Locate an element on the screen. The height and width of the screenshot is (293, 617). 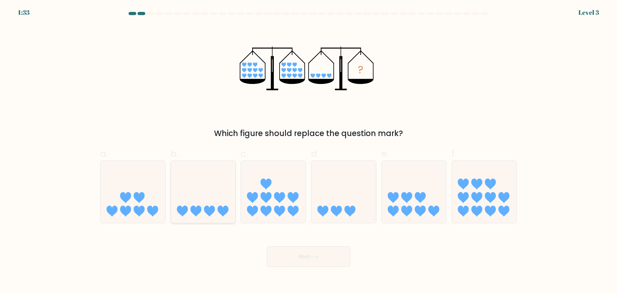
button: Next is located at coordinates (309, 257).